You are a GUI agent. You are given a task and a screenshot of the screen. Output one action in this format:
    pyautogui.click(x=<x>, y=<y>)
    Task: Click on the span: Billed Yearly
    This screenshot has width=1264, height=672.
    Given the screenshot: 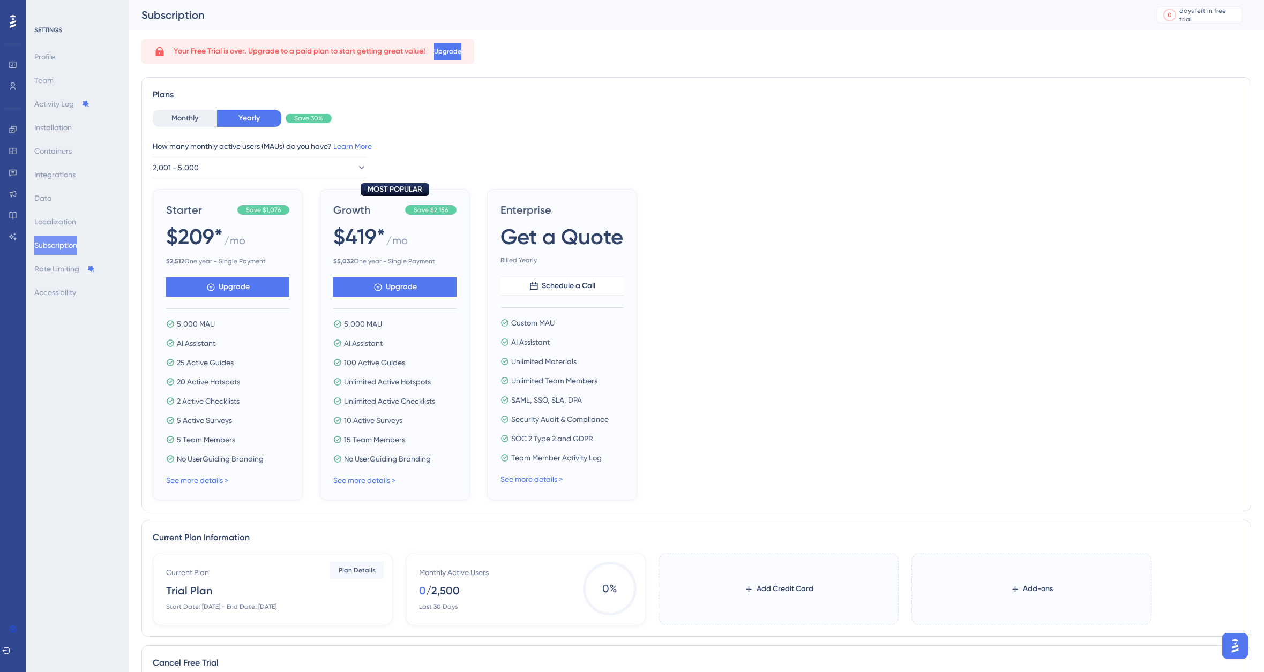 What is the action you would take?
    pyautogui.click(x=562, y=260)
    